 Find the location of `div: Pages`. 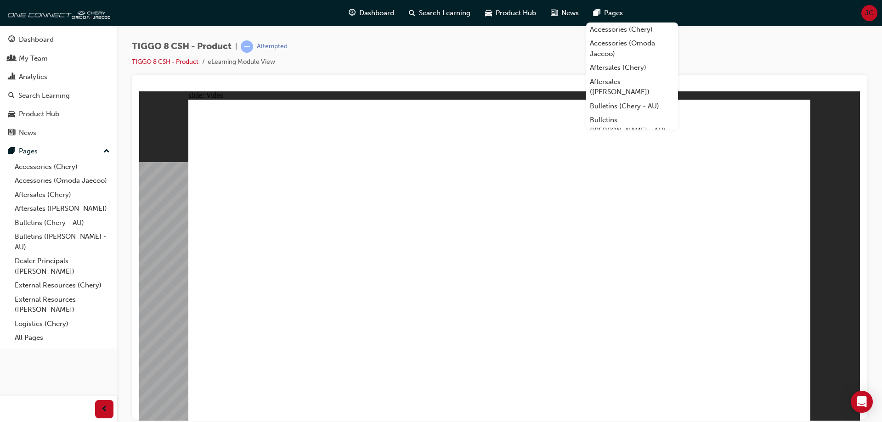

div: Pages is located at coordinates (28, 151).